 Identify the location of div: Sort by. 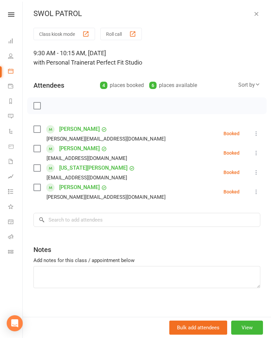
(249, 85).